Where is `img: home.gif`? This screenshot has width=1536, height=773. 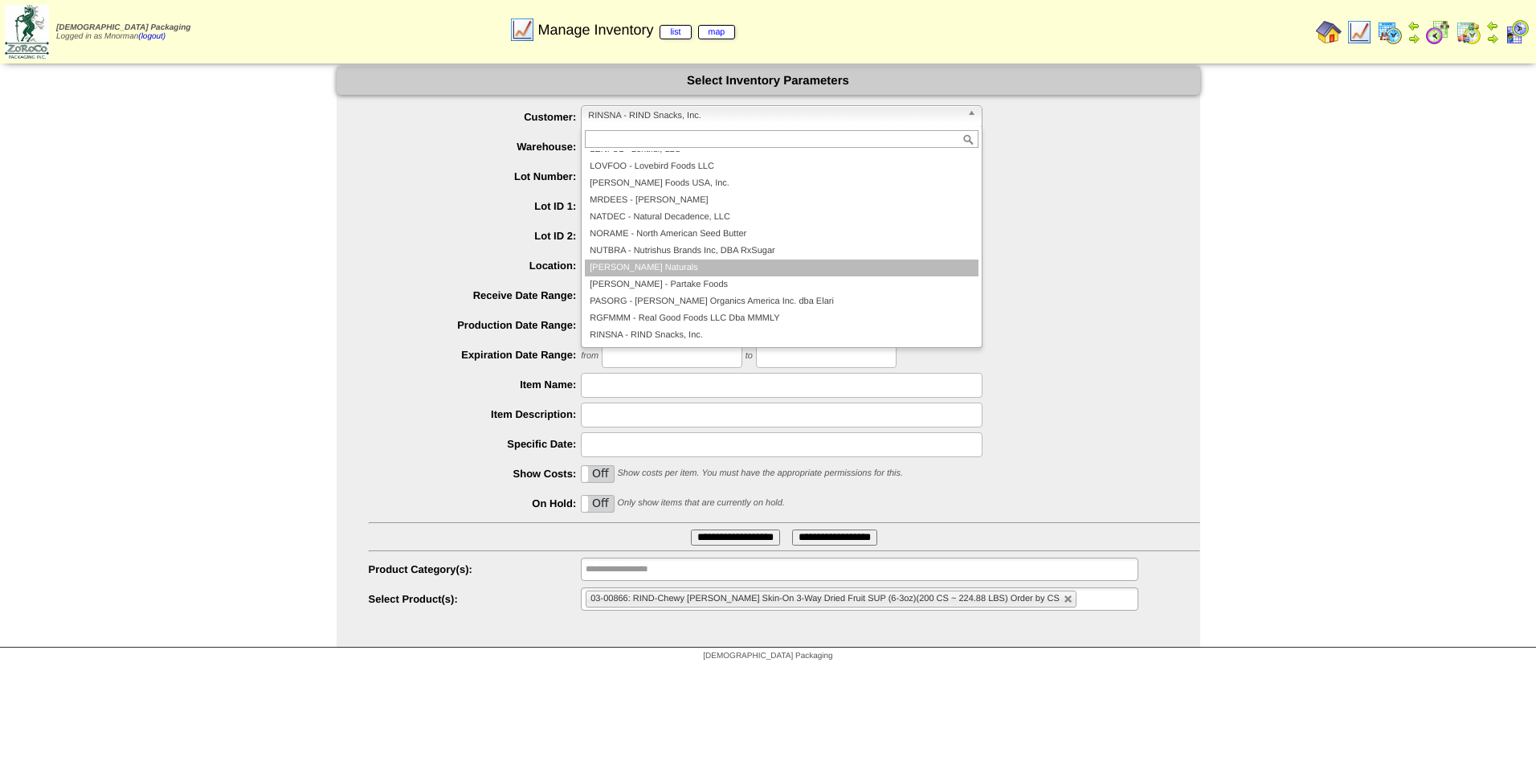 img: home.gif is located at coordinates (1329, 32).